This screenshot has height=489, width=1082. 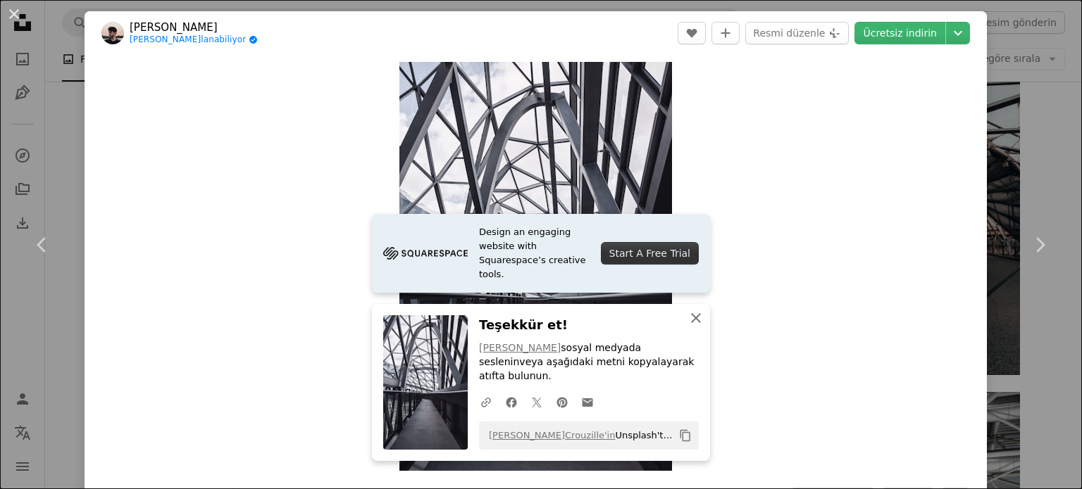 I want to click on a: Pinterest'te paylaş, so click(x=562, y=402).